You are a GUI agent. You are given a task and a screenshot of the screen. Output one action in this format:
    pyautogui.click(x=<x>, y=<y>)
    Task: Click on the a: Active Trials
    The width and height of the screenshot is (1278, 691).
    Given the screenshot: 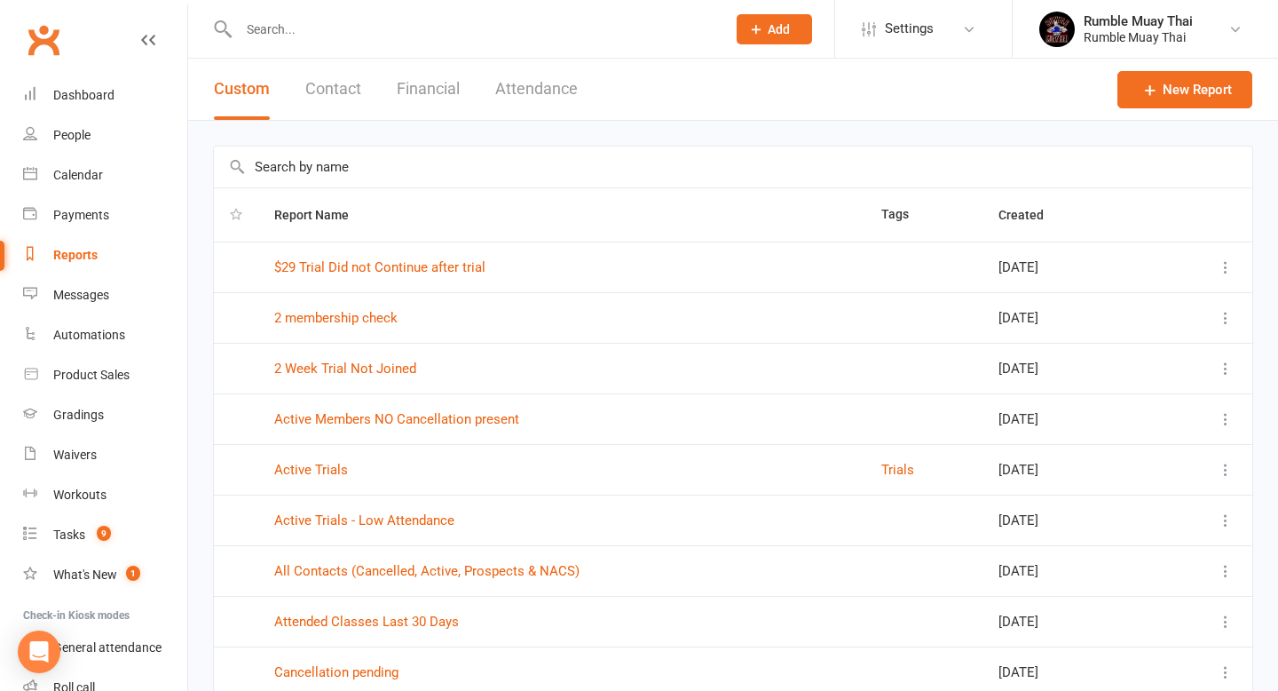 What is the action you would take?
    pyautogui.click(x=311, y=470)
    